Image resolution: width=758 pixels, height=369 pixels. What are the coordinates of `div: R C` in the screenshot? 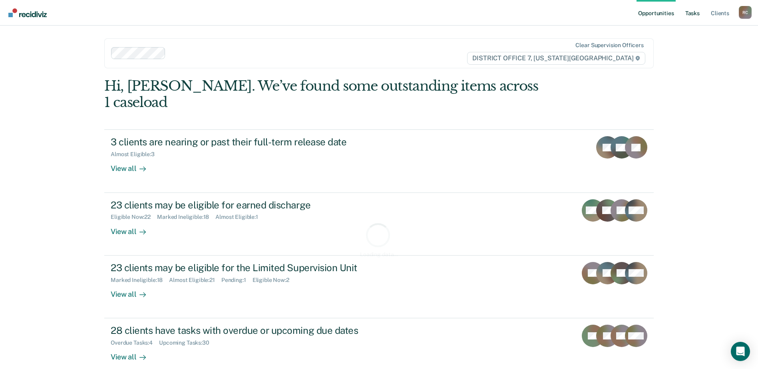 It's located at (745, 12).